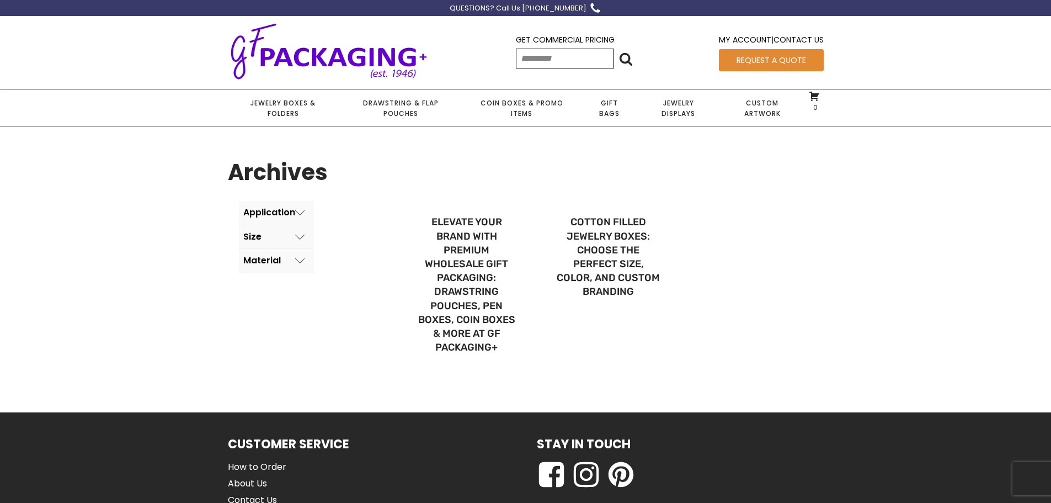 The width and height of the screenshot is (1051, 503). I want to click on button: Material, so click(277, 261).